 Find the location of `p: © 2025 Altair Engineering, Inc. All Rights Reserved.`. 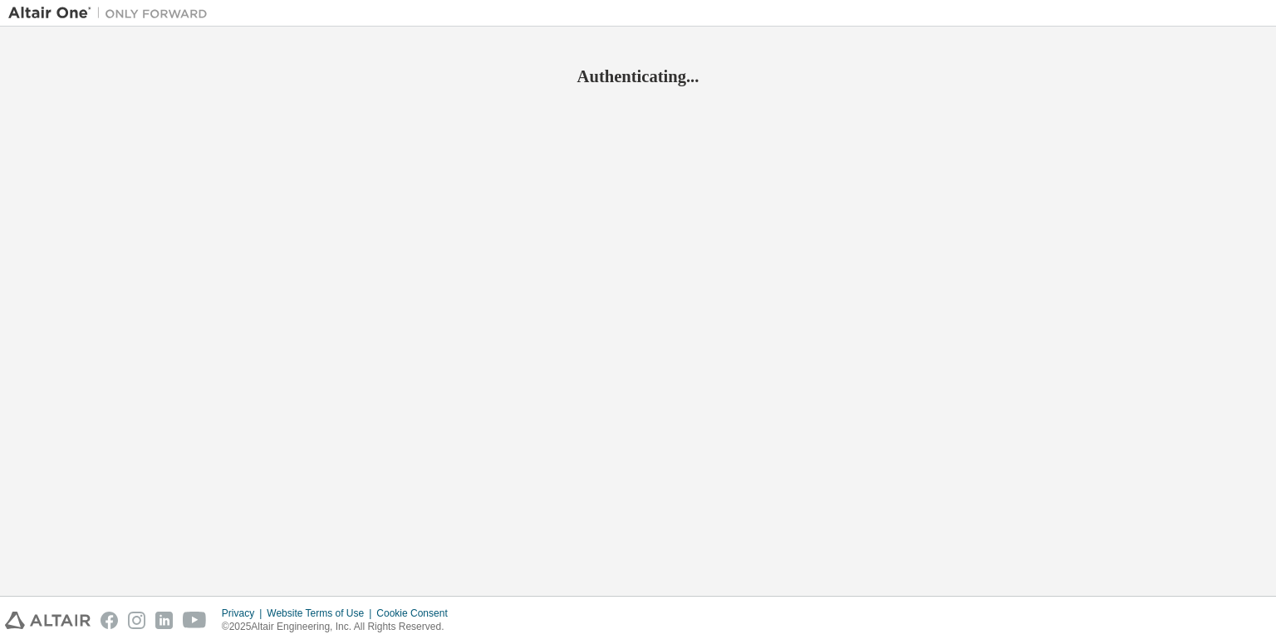

p: © 2025 Altair Engineering, Inc. All Rights Reserved. is located at coordinates (340, 627).